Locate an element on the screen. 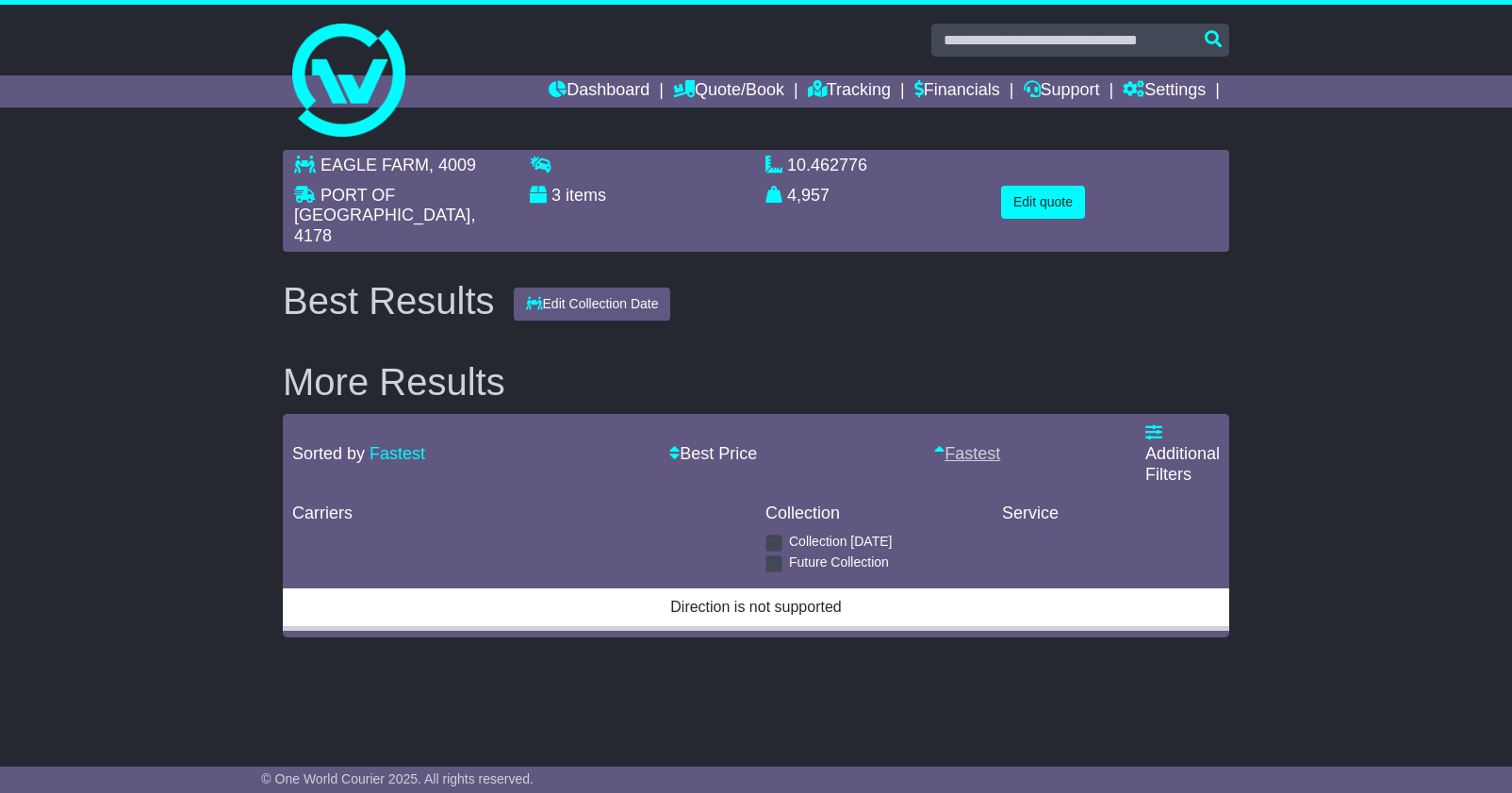 This screenshot has width=1512, height=793. h2: More Results is located at coordinates (756, 382).